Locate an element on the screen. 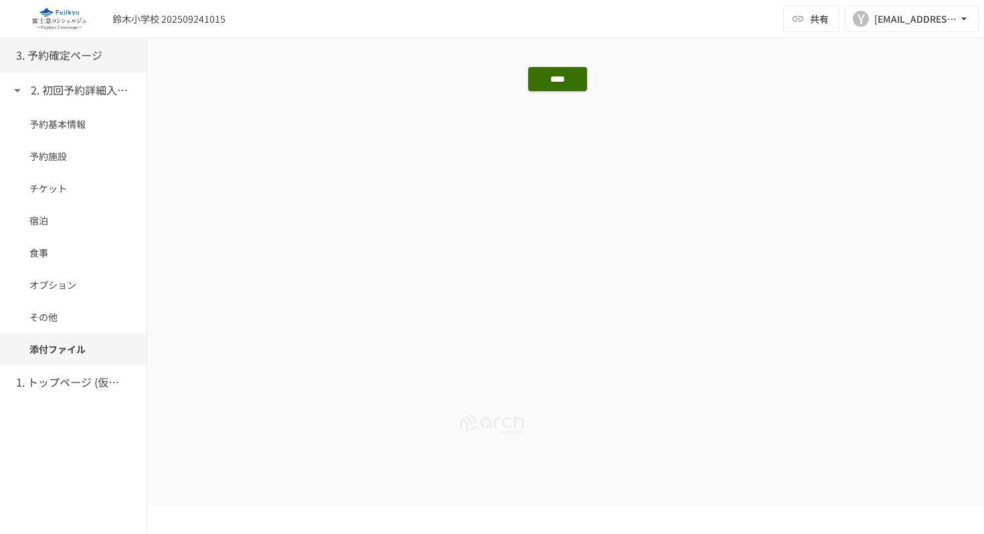 The width and height of the screenshot is (984, 534). div: Y is located at coordinates (861, 19).